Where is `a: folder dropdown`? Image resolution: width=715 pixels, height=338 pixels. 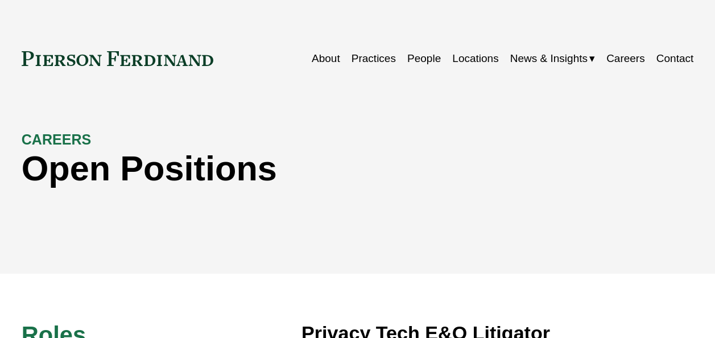 a: folder dropdown is located at coordinates (553, 59).